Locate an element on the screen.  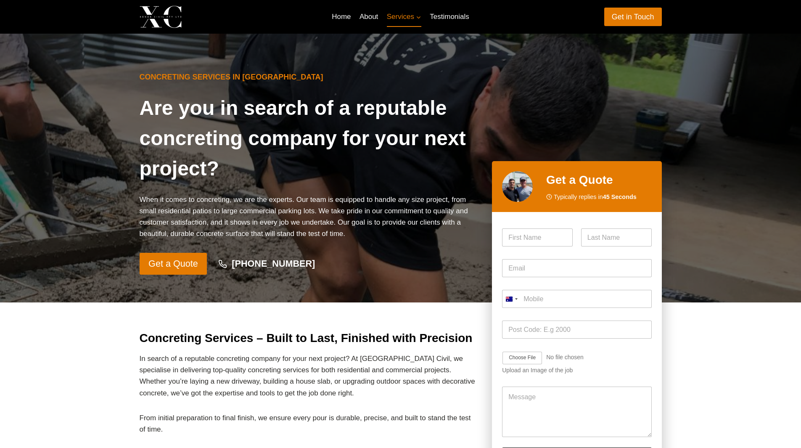
h2: Concreting Services – Built to Last, Finished with Precision is located at coordinates (309, 338).